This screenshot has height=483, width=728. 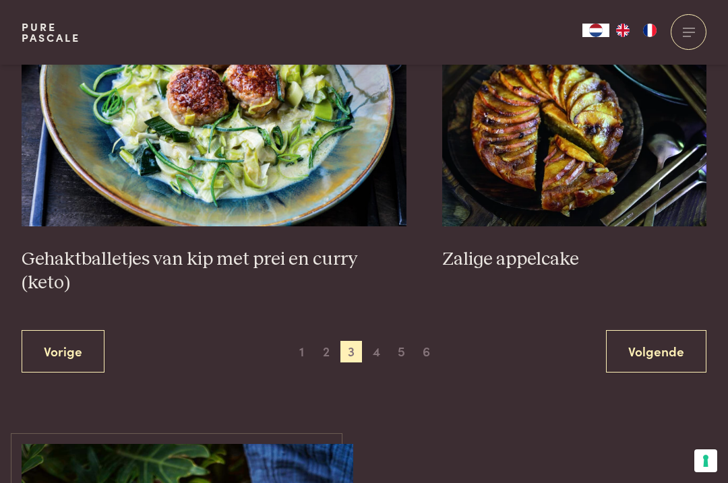 What do you see at coordinates (214, 271) in the screenshot?
I see `h3: Gehaktballetjes van kip met prei en curry (keto)` at bounding box center [214, 271].